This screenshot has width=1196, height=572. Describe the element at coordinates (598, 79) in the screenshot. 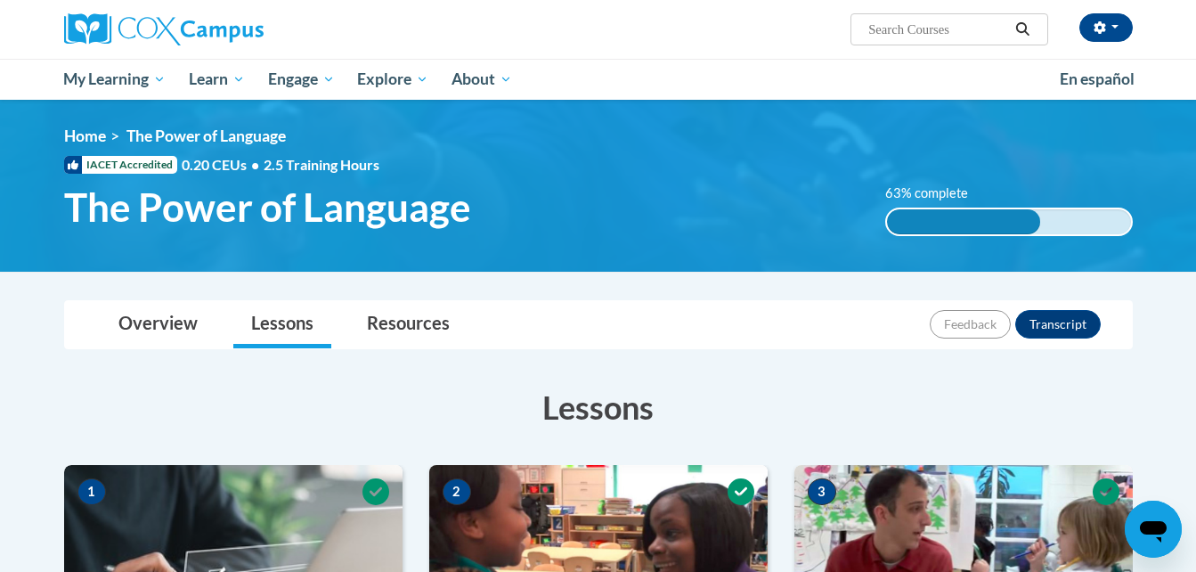

I see `div: Main menu` at that location.